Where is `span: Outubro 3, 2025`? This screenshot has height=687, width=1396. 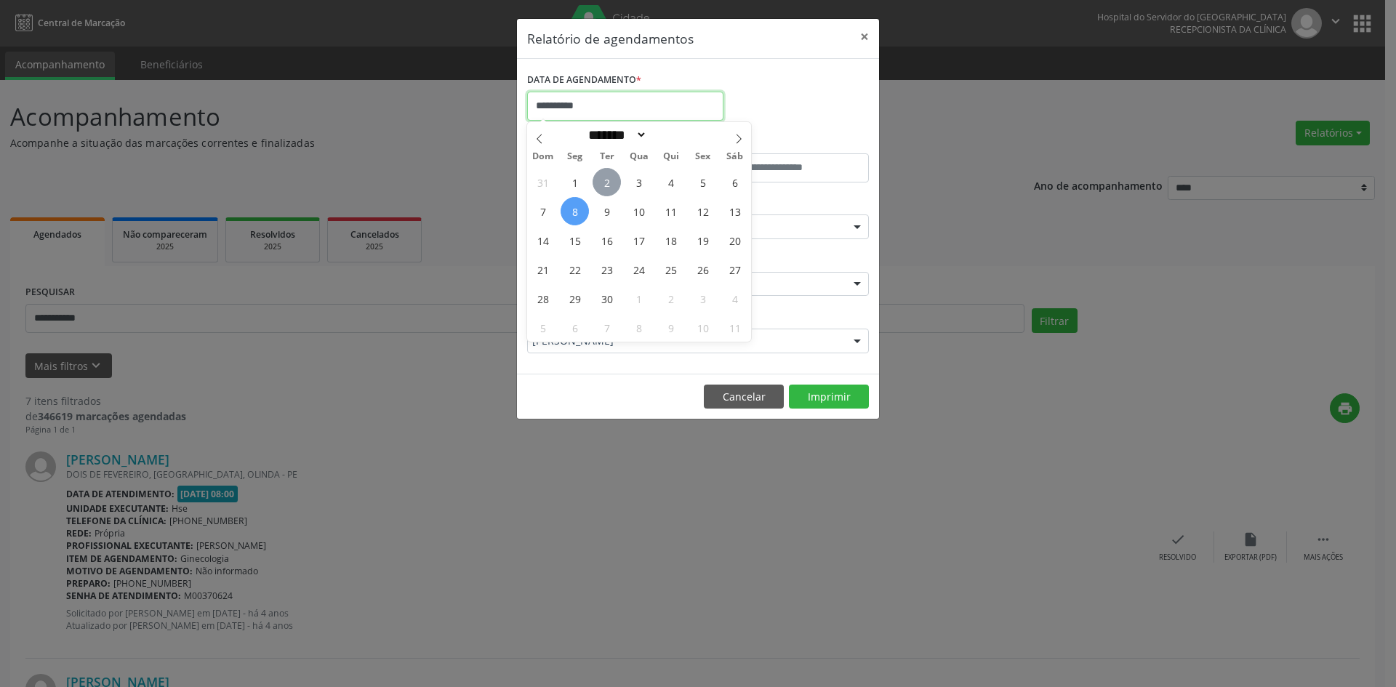 span: Outubro 3, 2025 is located at coordinates (703, 298).